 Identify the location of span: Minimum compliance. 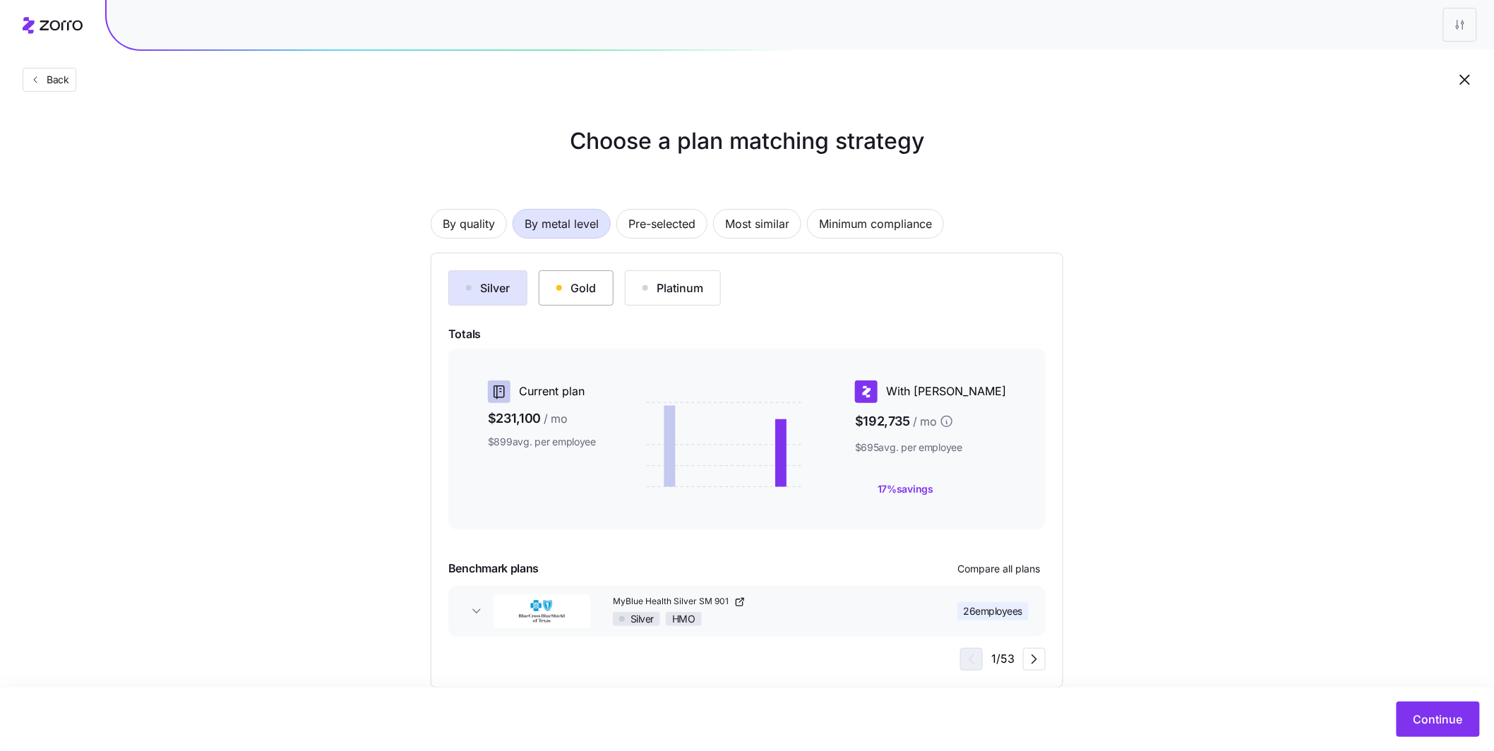
(876, 224).